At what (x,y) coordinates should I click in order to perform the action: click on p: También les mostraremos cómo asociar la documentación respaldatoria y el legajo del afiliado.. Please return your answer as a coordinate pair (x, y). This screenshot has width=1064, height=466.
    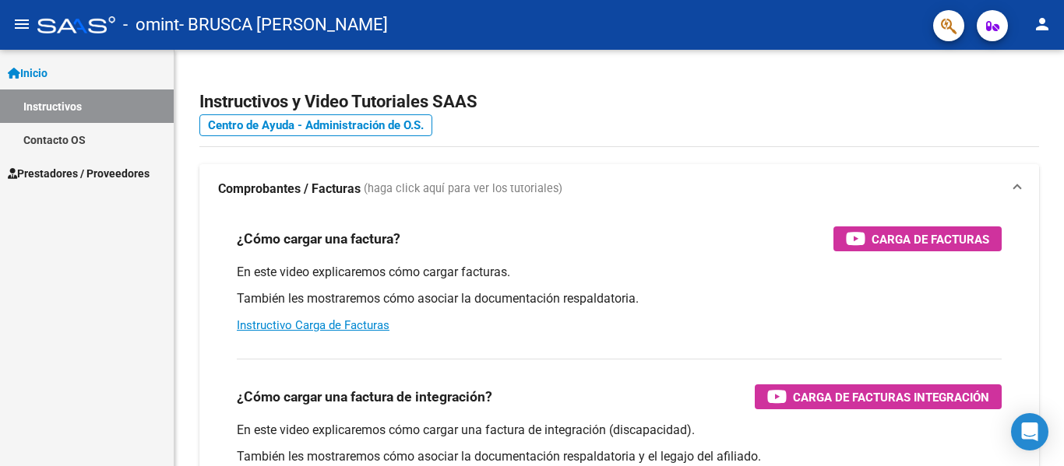
    Looking at the image, I should click on (619, 457).